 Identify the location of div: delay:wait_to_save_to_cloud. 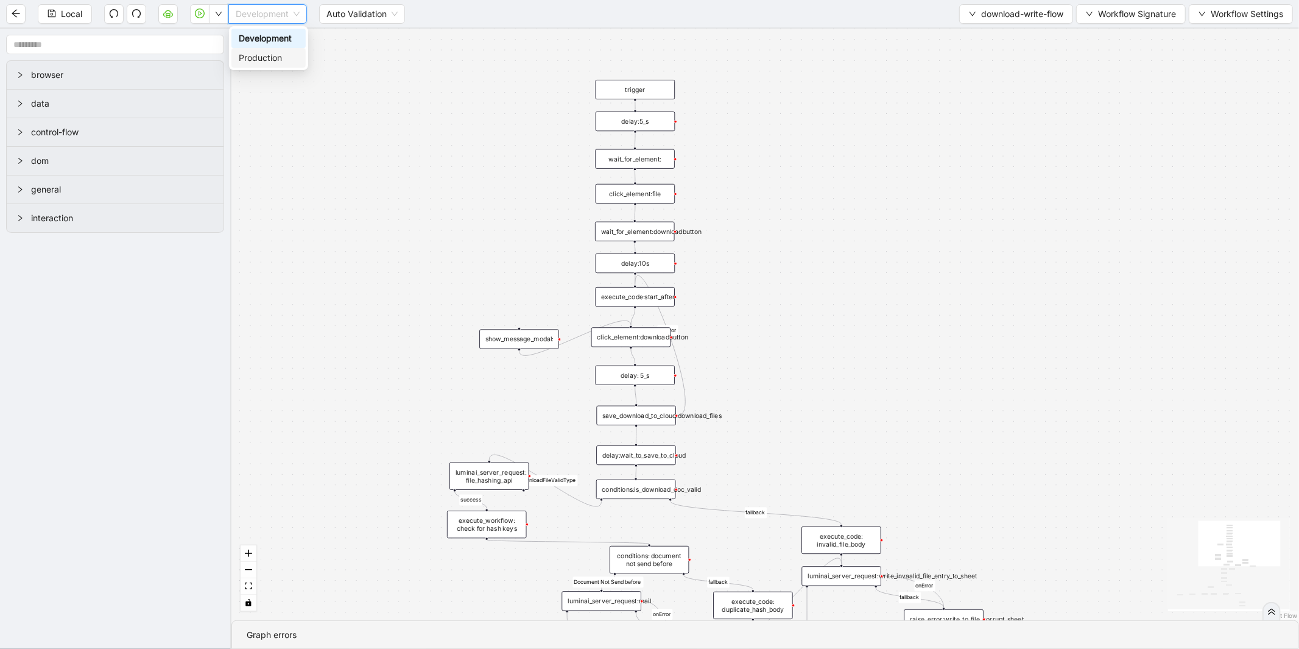
(636, 455).